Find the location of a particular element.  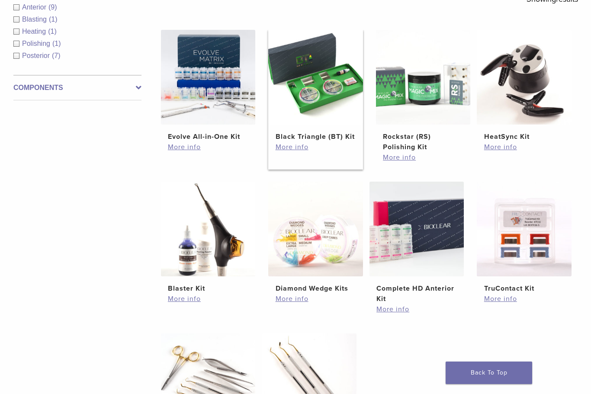

h2: Evolve All-in-One Kit is located at coordinates (208, 137).